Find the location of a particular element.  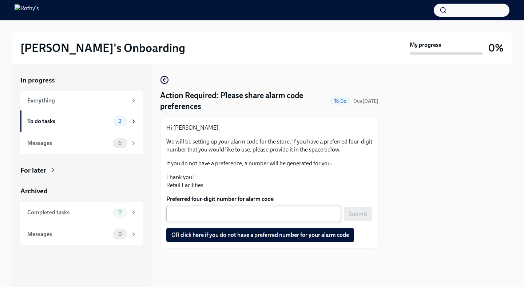

div: Completed tasks is located at coordinates (68, 213).